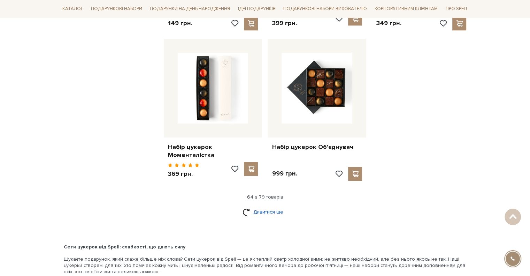 This screenshot has height=276, width=530. I want to click on a: Набір цукерок Об'єднувач, so click(317, 147).